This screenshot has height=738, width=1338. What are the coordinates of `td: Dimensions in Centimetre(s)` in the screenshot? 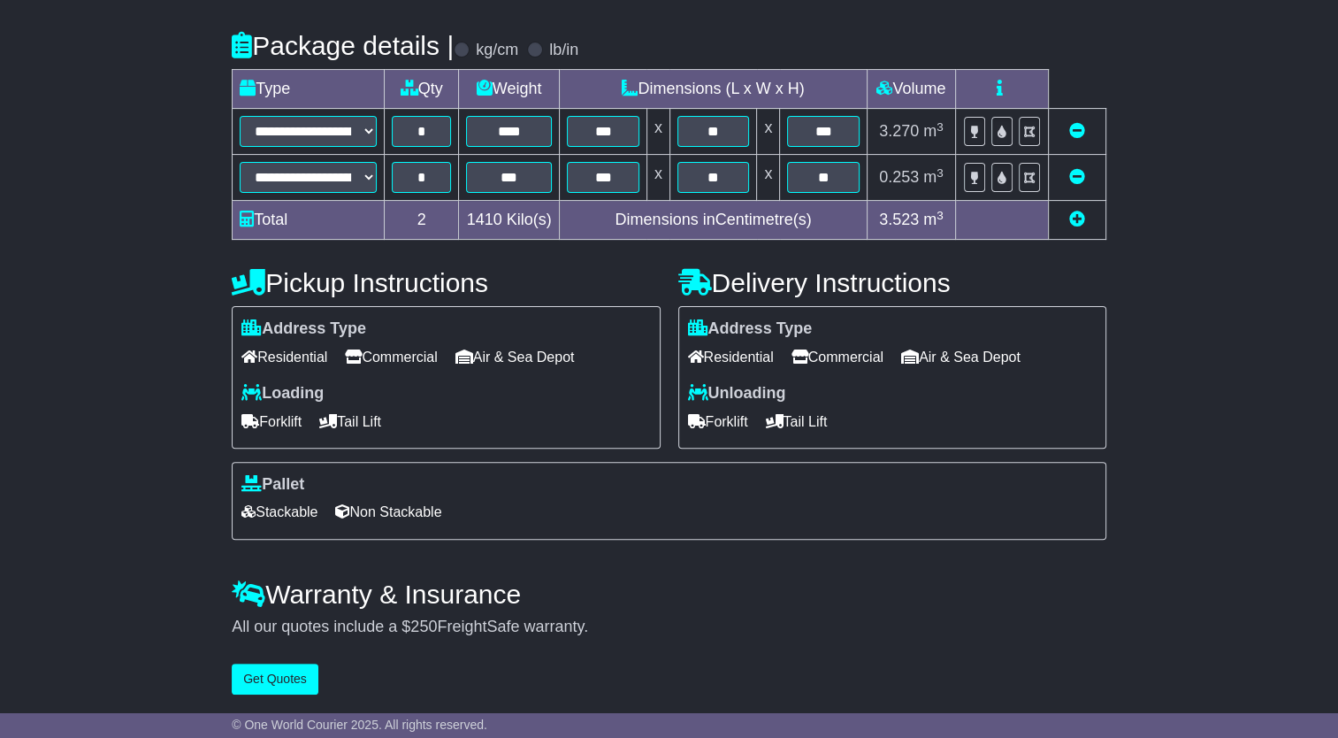 It's located at (713, 220).